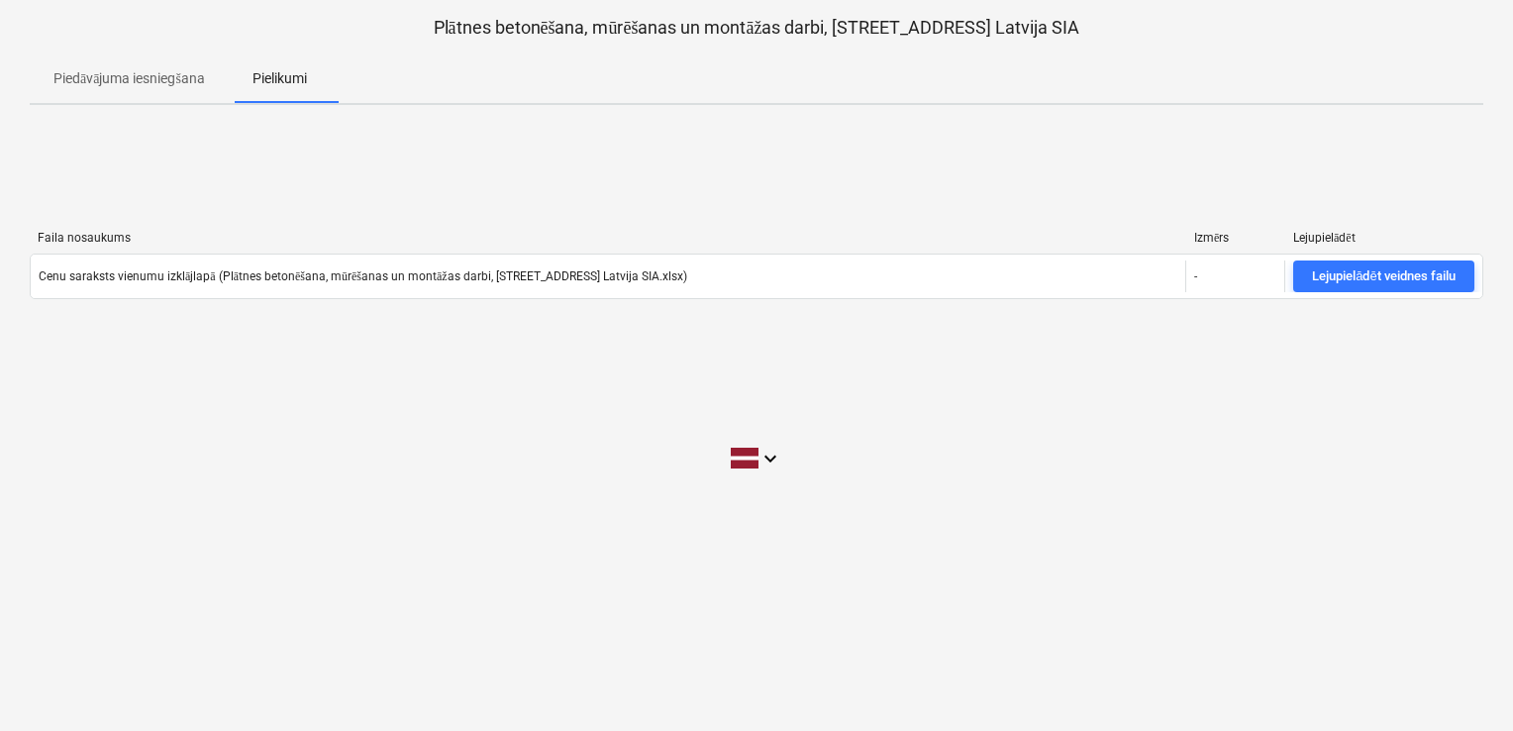 Image resolution: width=1513 pixels, height=731 pixels. Describe the element at coordinates (362, 276) in the screenshot. I see `div: Cenu saraksts vienumu izklājlapā (Plātnes betonēšana, mūrēšanas un montāžas darbi, [STREET_ADDRES...` at that location.